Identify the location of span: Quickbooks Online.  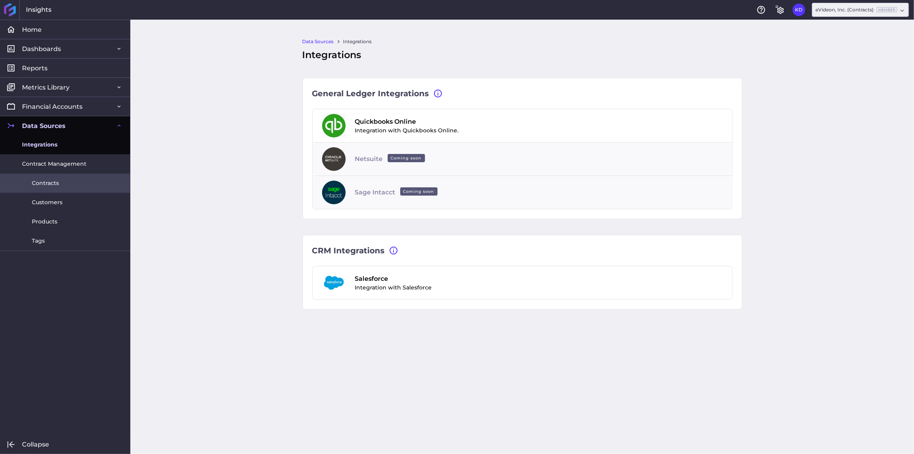
(407, 122).